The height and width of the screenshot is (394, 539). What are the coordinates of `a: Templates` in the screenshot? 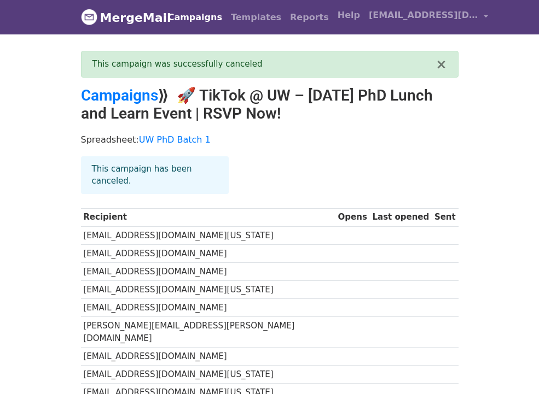 It's located at (256, 17).